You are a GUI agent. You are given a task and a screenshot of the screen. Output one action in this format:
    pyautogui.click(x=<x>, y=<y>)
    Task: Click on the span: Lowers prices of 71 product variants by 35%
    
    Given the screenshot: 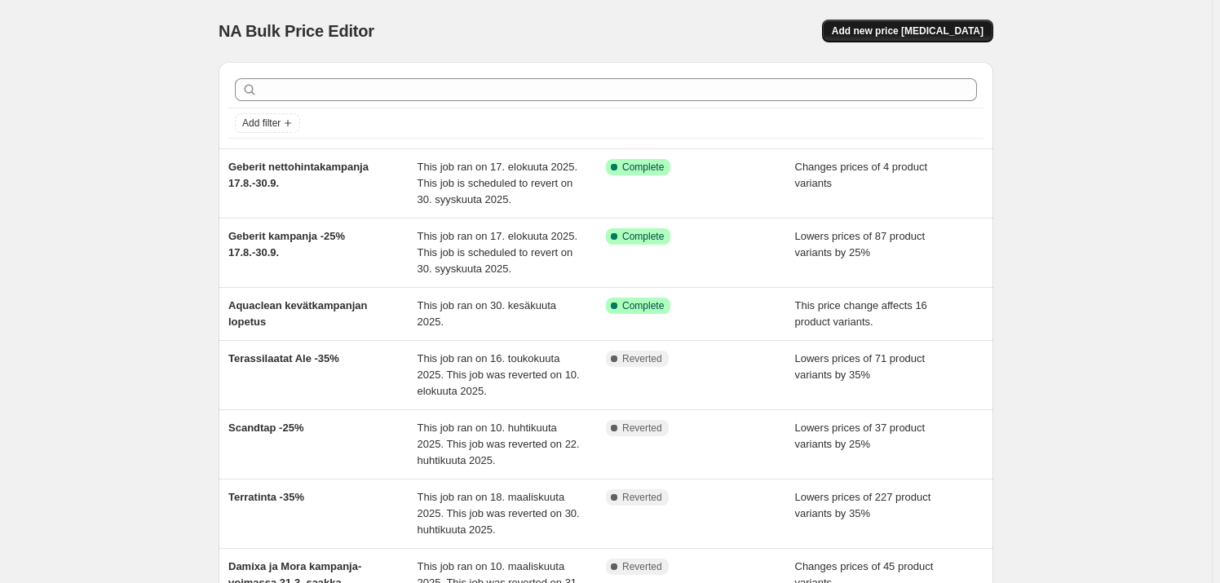 What is the action you would take?
    pyautogui.click(x=860, y=366)
    